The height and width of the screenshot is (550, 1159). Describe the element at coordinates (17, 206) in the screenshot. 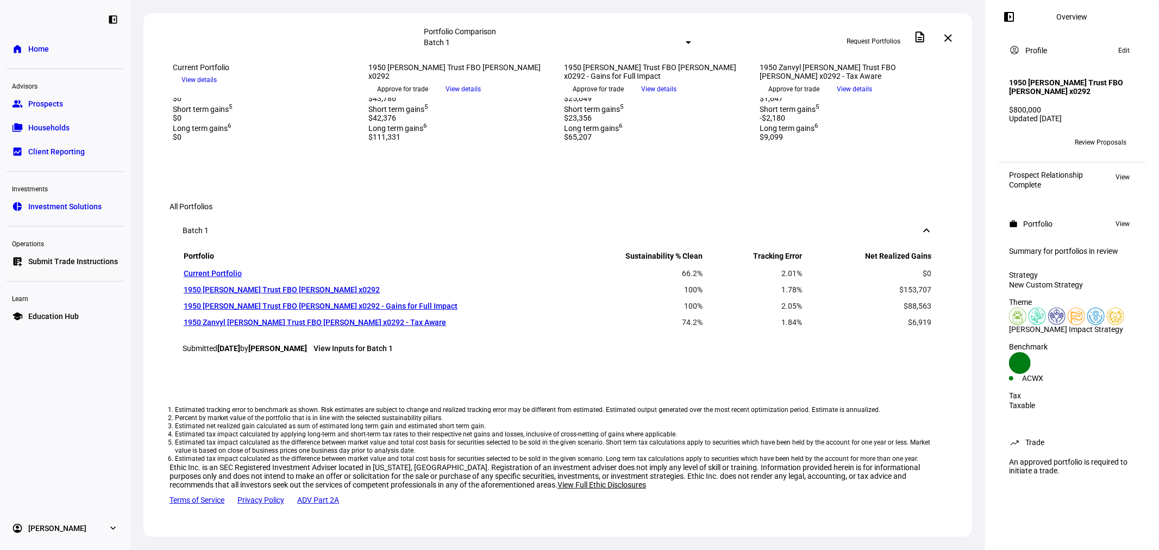

I see `eth-mat-symbol: pie_chart` at that location.